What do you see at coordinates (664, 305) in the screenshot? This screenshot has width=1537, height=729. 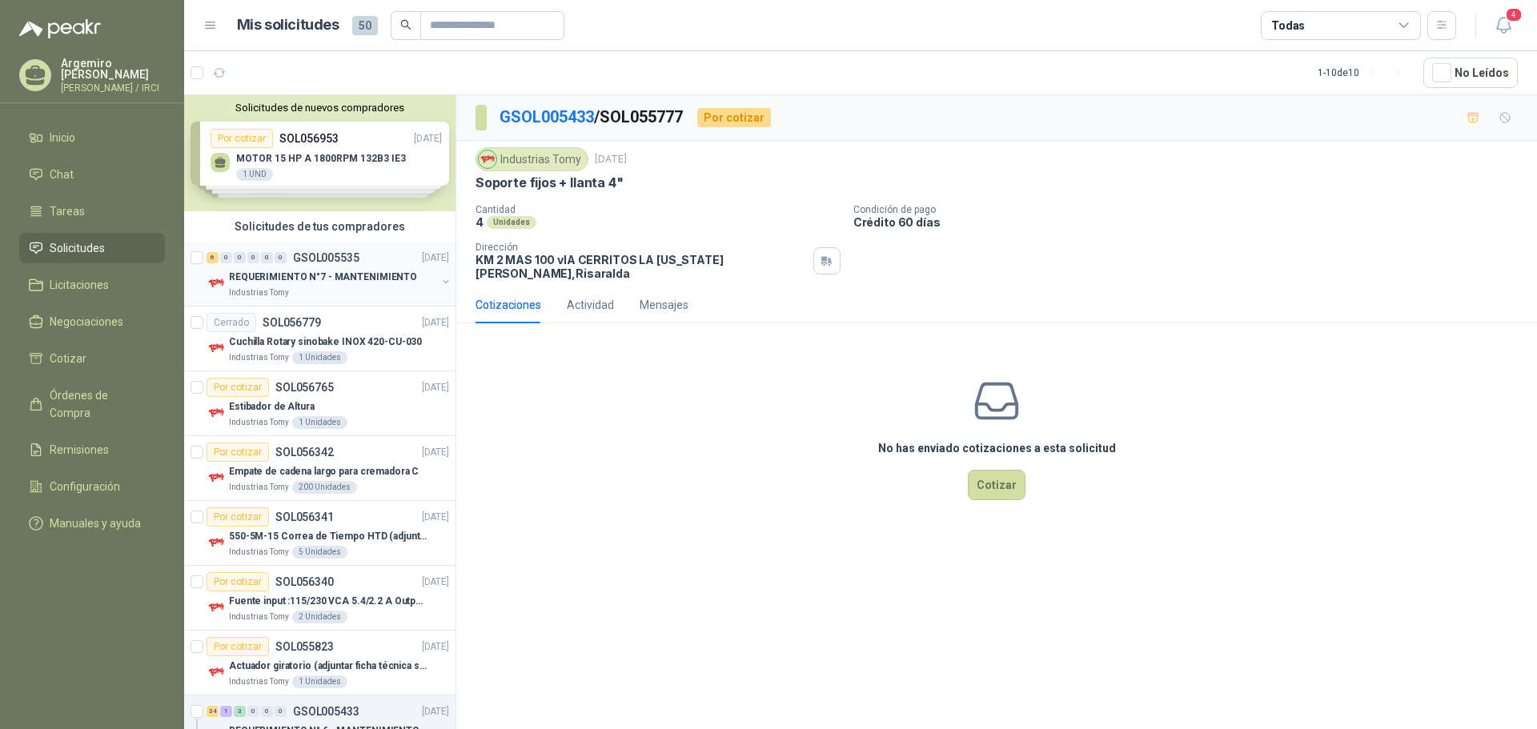 I see `div: Mensajes` at bounding box center [664, 305].